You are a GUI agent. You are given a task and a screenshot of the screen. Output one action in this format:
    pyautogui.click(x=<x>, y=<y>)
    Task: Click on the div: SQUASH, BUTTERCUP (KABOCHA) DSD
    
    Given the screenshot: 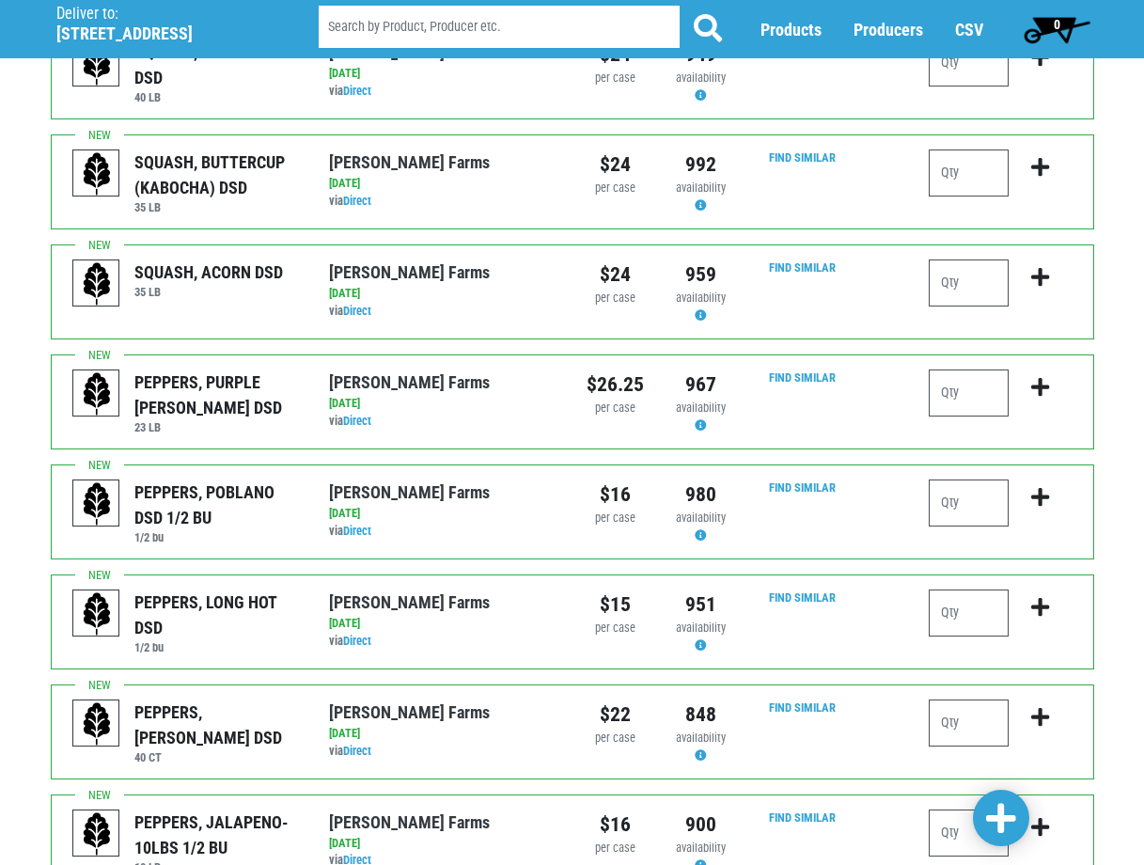 What is the action you would take?
    pyautogui.click(x=217, y=175)
    